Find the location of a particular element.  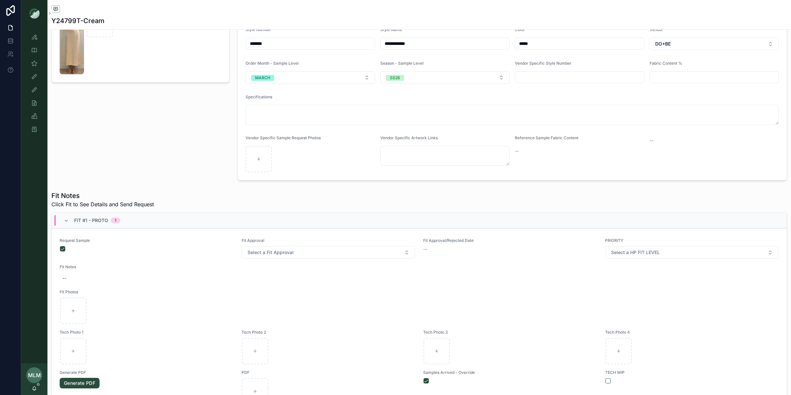

span: PDF is located at coordinates (329, 372).